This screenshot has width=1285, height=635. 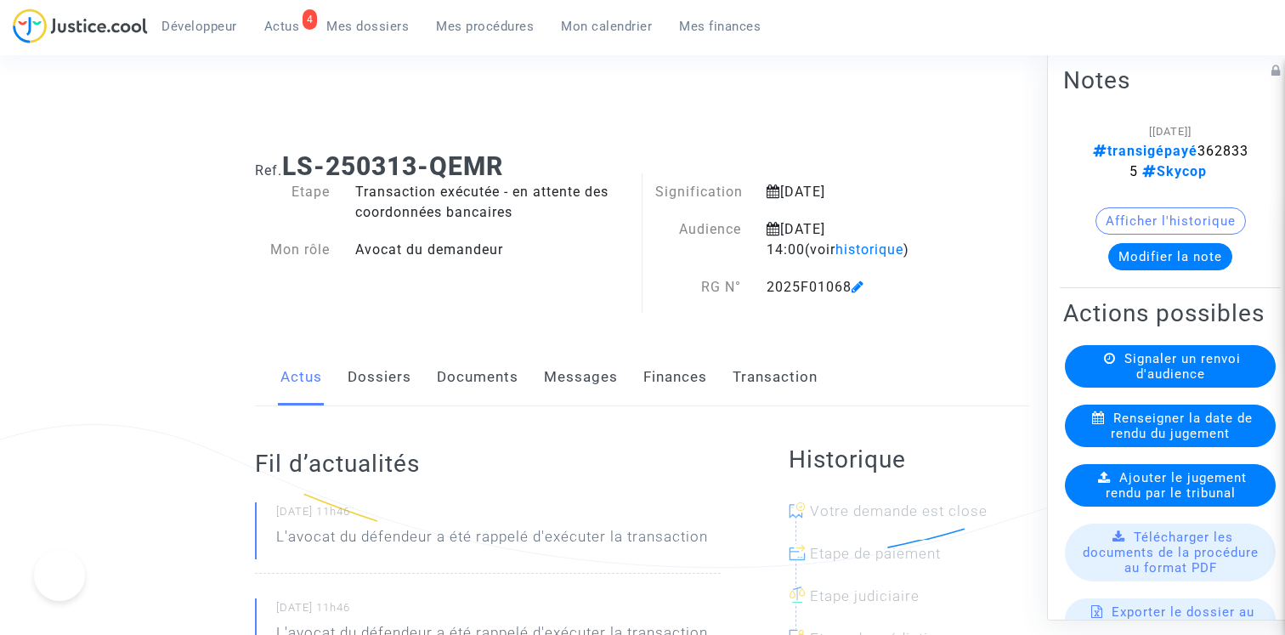 What do you see at coordinates (492, 250) in the screenshot?
I see `div: Avocat du demandeur` at bounding box center [492, 250].